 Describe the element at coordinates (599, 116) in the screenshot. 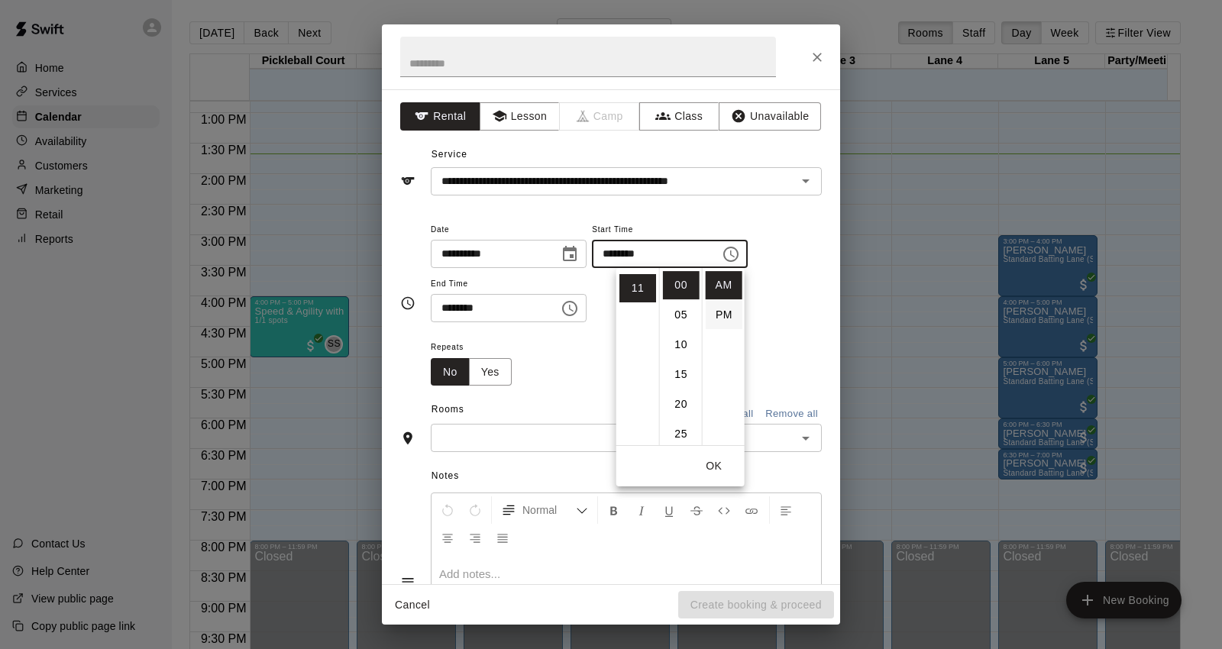

I see `span: Camps can only be created in the Services page` at that location.